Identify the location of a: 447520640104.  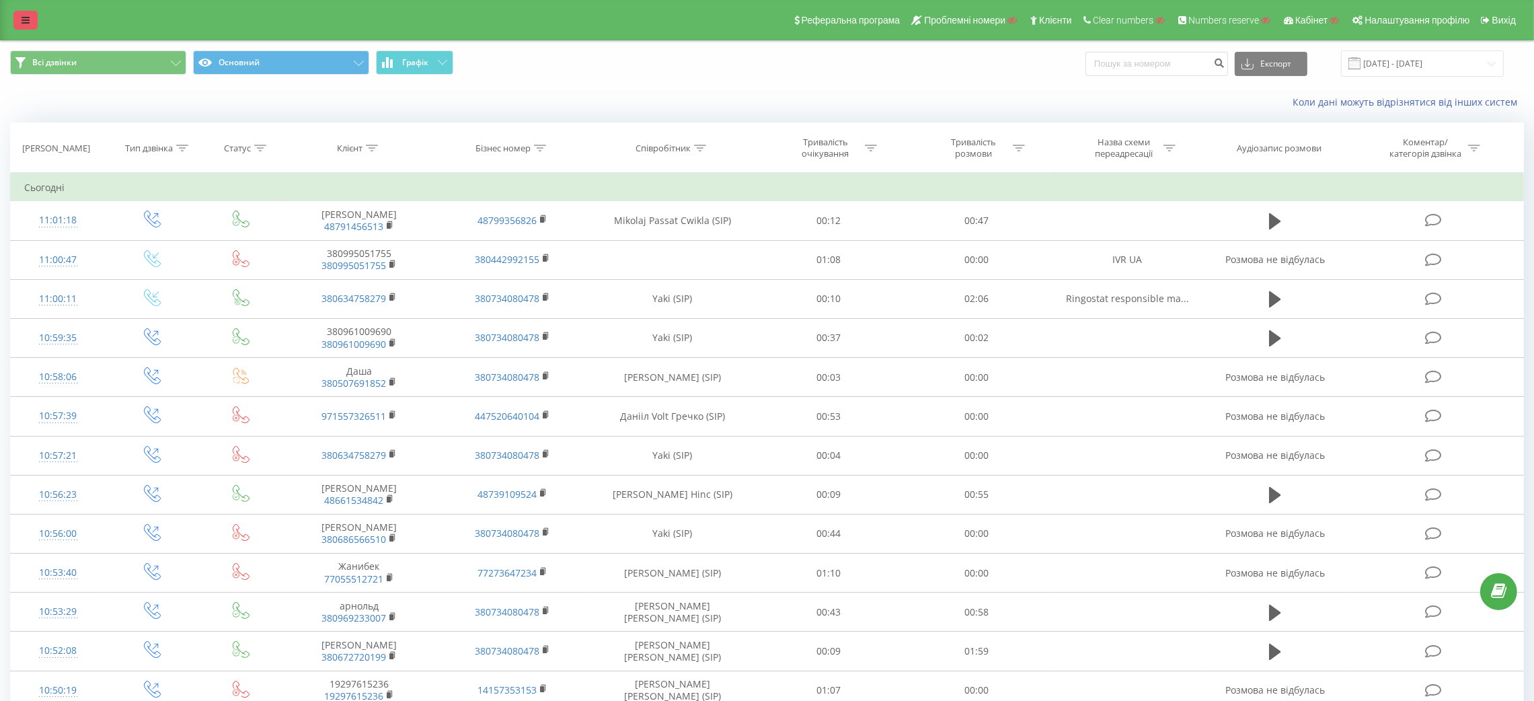
(507, 416).